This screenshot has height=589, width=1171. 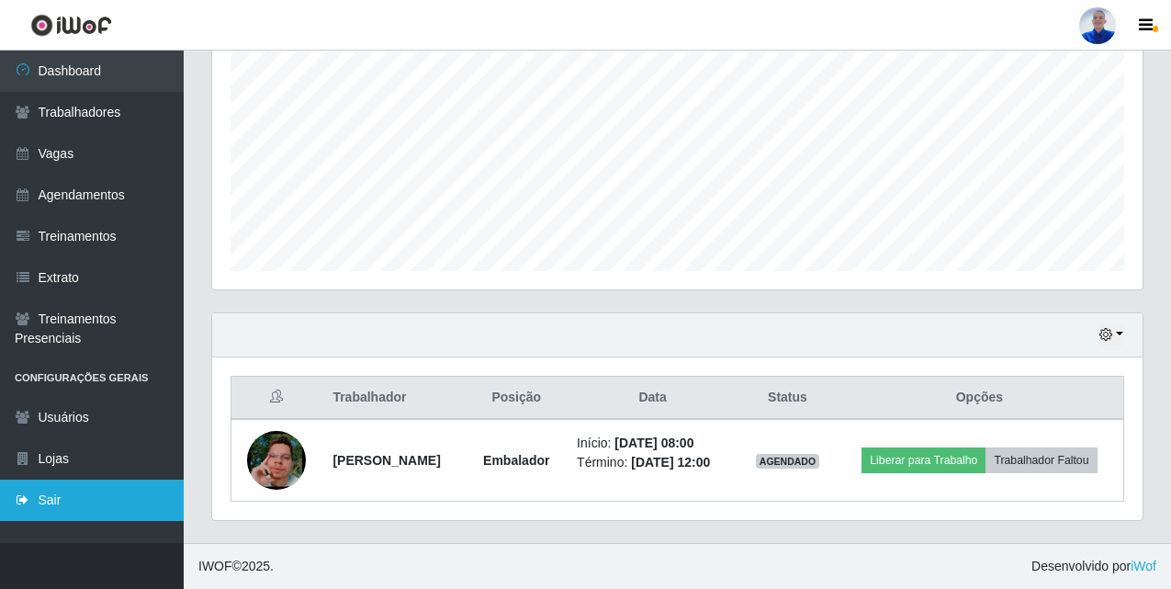 What do you see at coordinates (394, 398) in the screenshot?
I see `th: Trabalhador` at bounding box center [394, 398].